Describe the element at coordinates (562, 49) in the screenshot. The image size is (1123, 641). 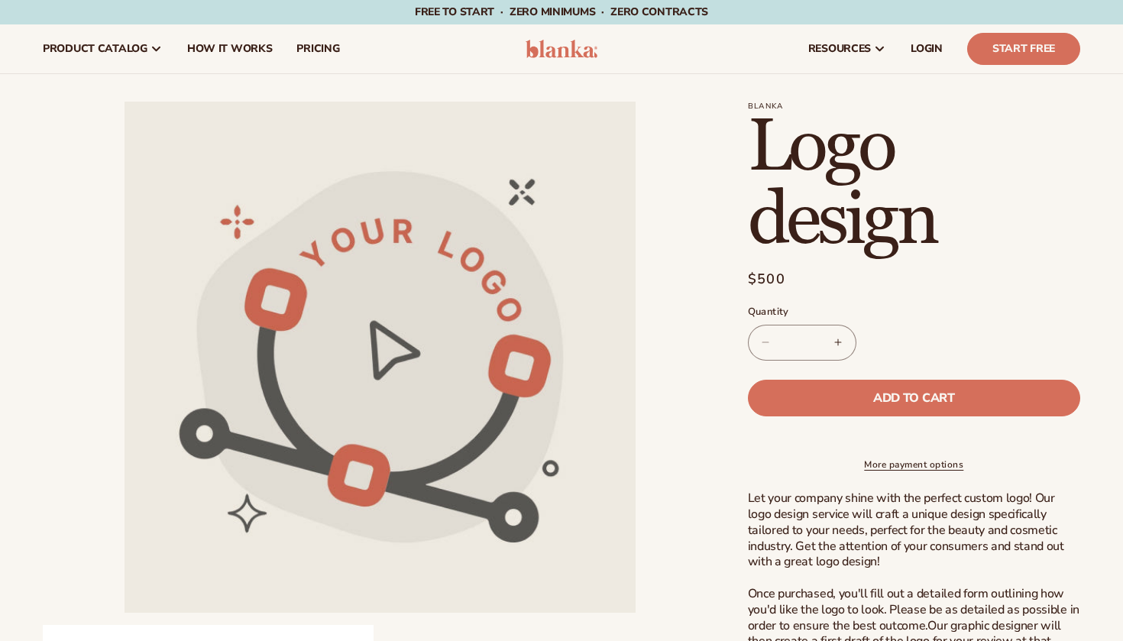
I see `a: logo` at that location.